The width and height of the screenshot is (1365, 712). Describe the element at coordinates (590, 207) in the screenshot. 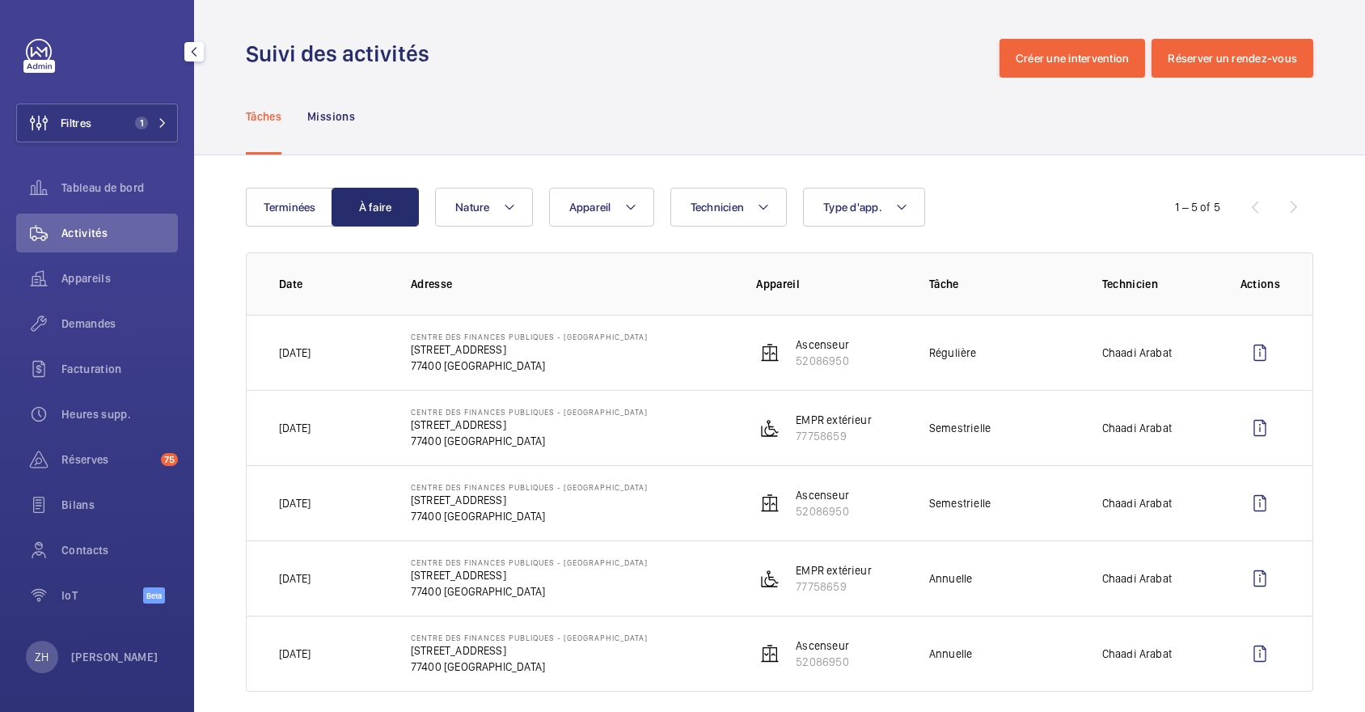

I see `span: Appareil` at that location.